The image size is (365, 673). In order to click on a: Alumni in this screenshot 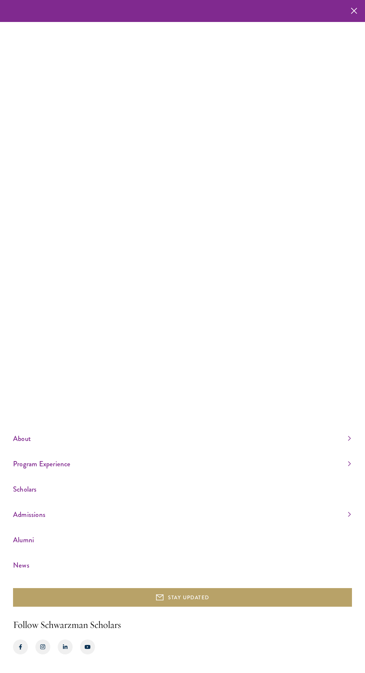, I will do `click(182, 539)`.